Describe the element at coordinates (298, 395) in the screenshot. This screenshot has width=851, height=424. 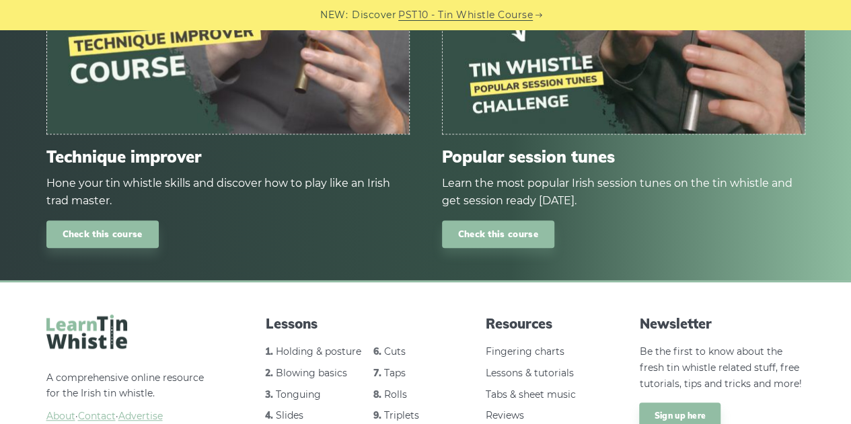
I see `a: Tonguing` at that location.